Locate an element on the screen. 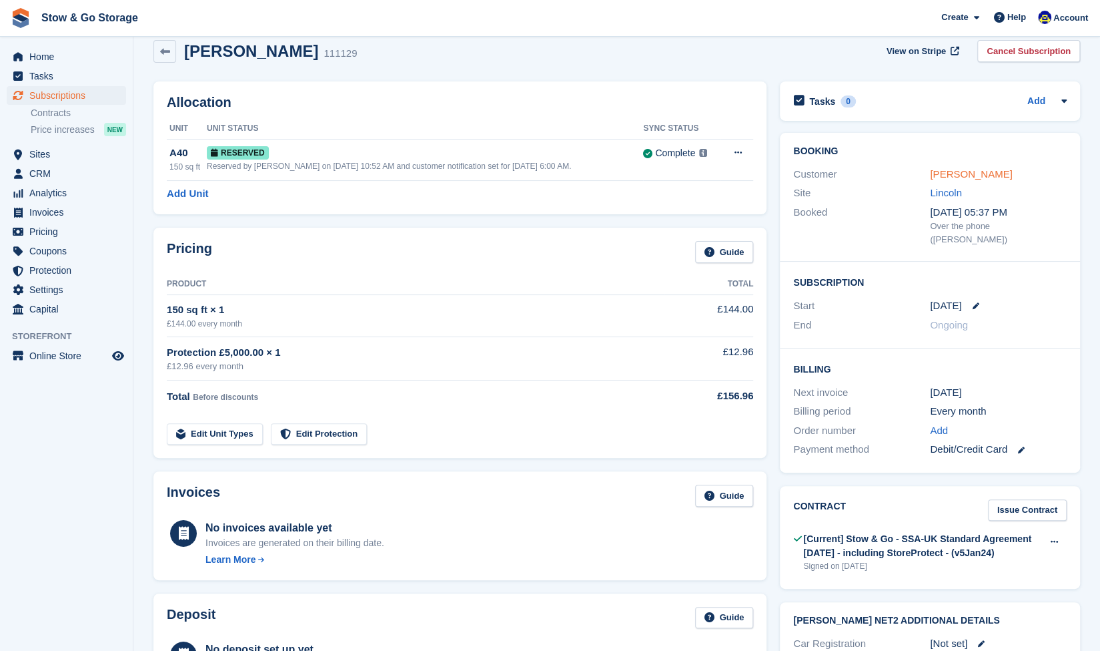 Image resolution: width=1100 pixels, height=651 pixels. span: Total is located at coordinates (178, 396).